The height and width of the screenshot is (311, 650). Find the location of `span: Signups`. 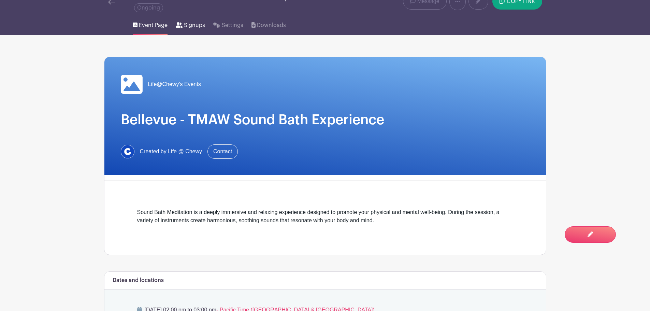

span: Signups is located at coordinates (195, 25).